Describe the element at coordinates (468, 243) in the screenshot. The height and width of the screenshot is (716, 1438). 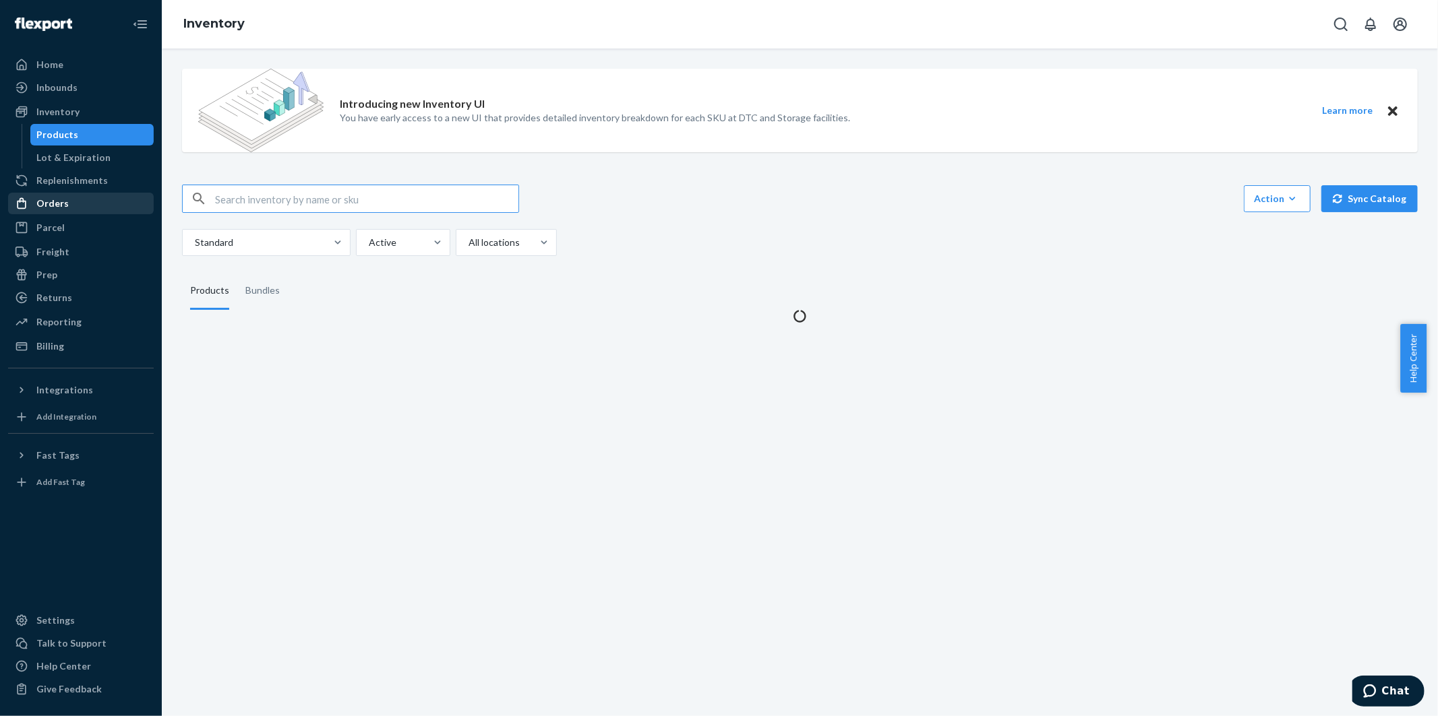
I see `input: All locations` at that location.